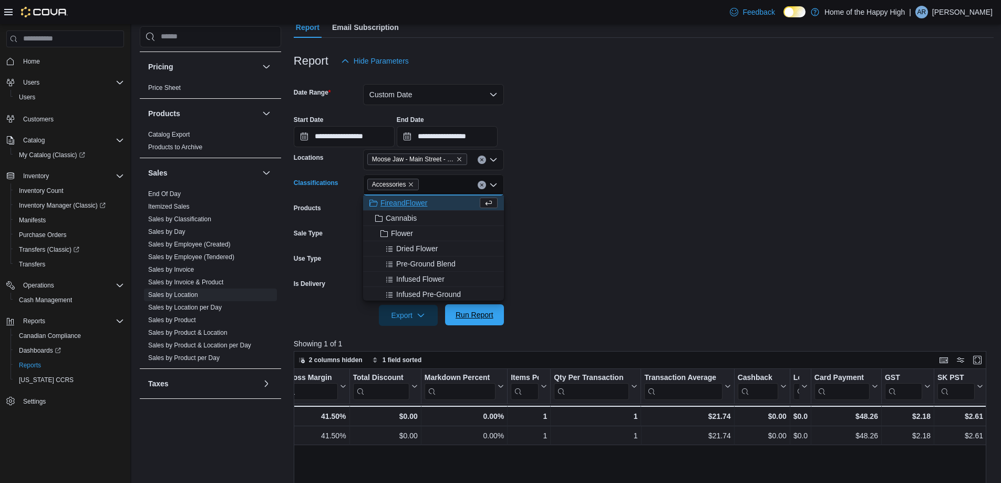 Image resolution: width=1001 pixels, height=483 pixels. Describe the element at coordinates (169, 207) in the screenshot. I see `a: Itemized Sales` at that location.